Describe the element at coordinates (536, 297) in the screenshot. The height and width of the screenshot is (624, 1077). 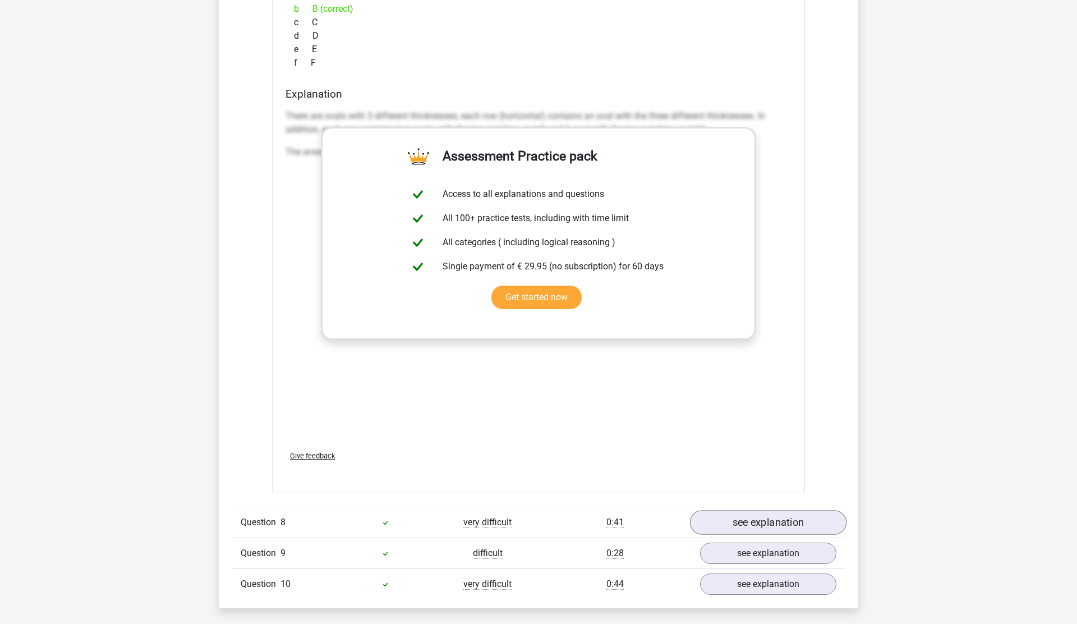
I see `a: Get started now` at that location.